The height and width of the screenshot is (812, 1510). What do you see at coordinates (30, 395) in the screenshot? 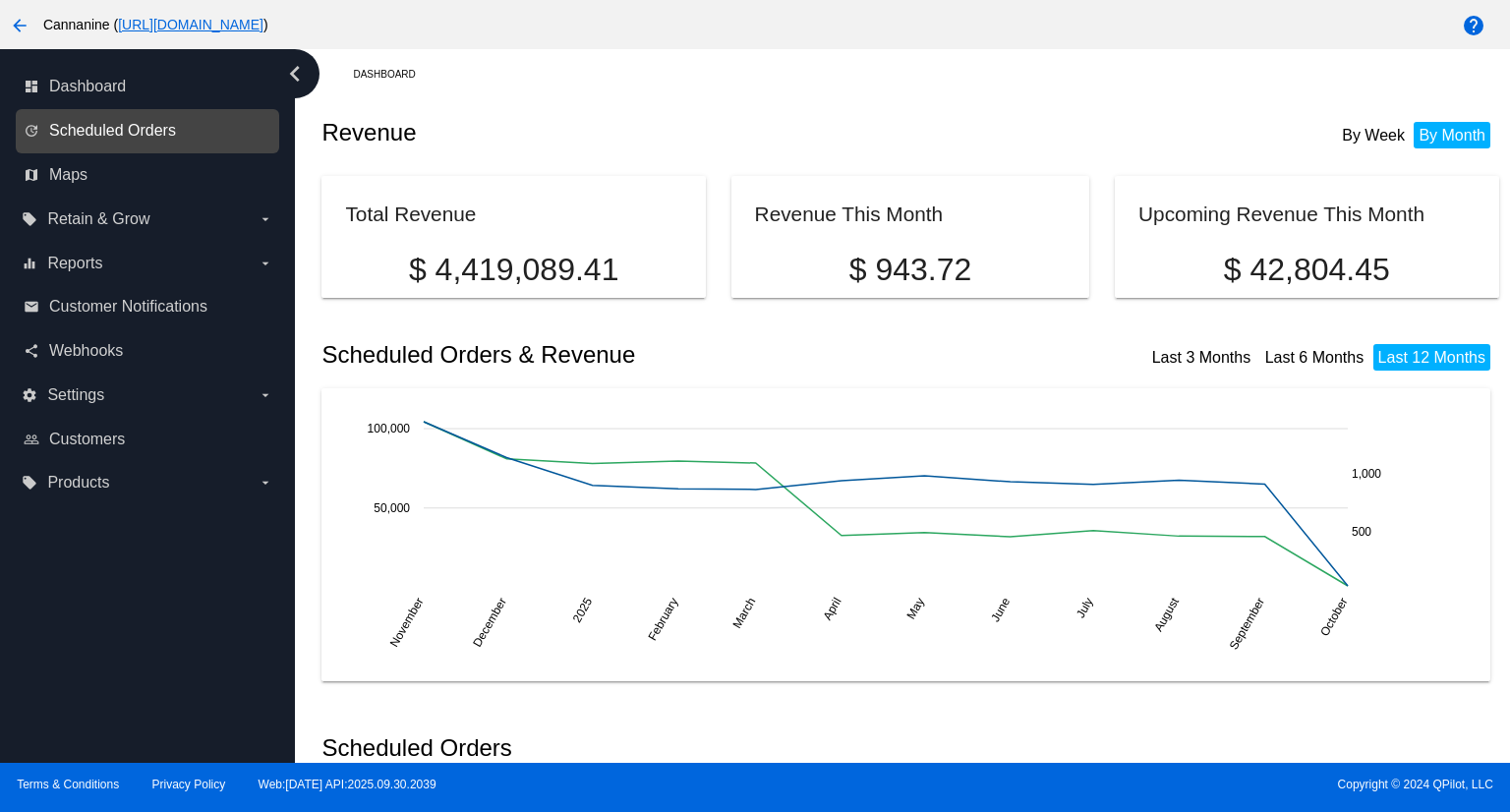
I see `i: settings` at bounding box center [30, 395].